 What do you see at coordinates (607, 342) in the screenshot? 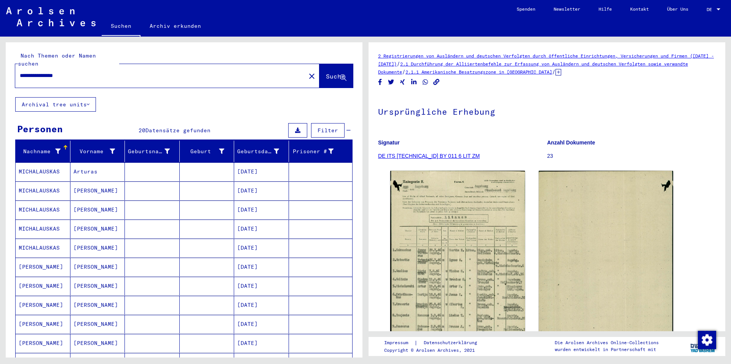
I see `p: Die Arolsen Archives Online-Collections` at bounding box center [607, 342].